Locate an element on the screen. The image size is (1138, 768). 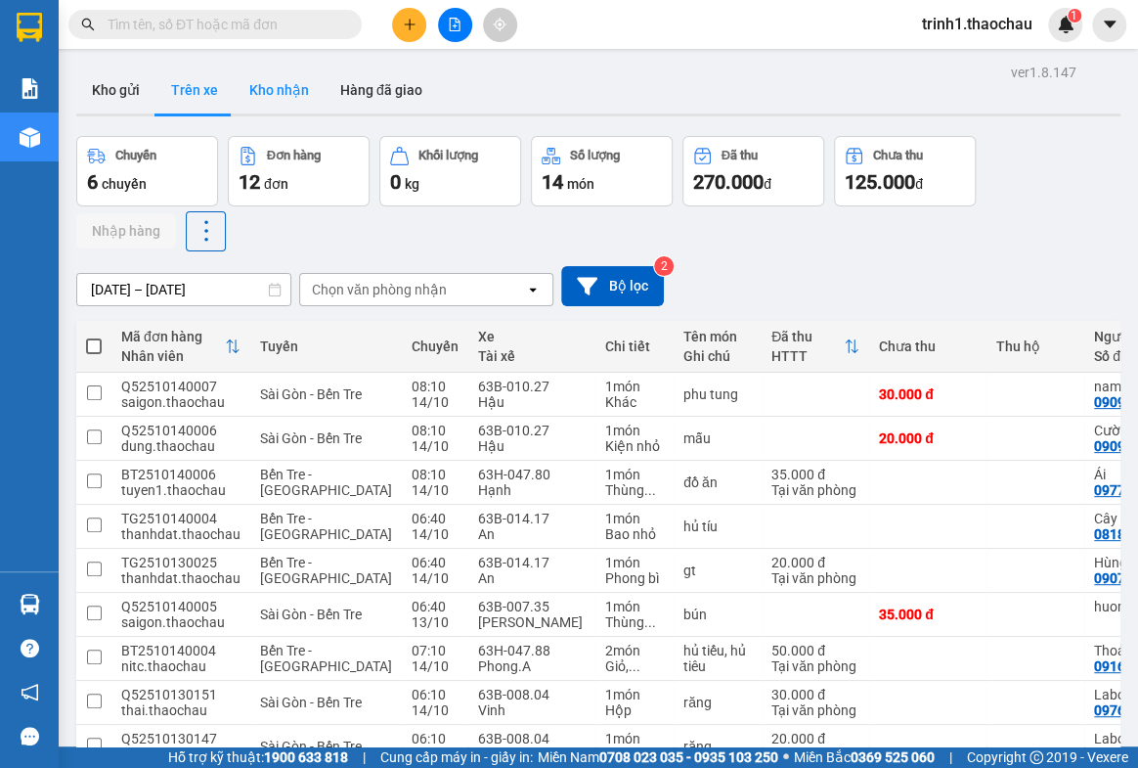
span: món is located at coordinates (581, 184).